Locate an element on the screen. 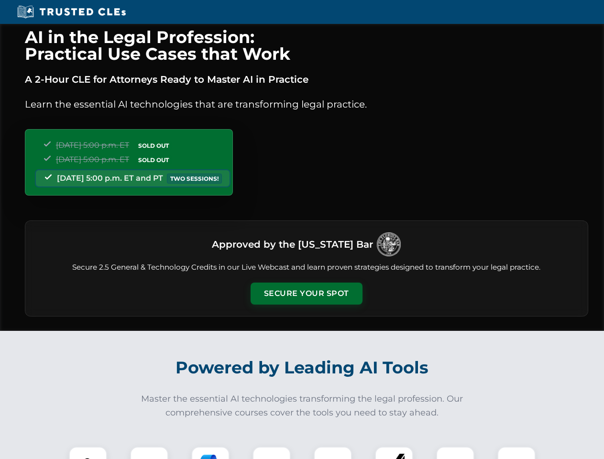 This screenshot has height=459, width=604. h1: AI in the Legal Profession: Practical Use Cases that Work is located at coordinates (307, 45).